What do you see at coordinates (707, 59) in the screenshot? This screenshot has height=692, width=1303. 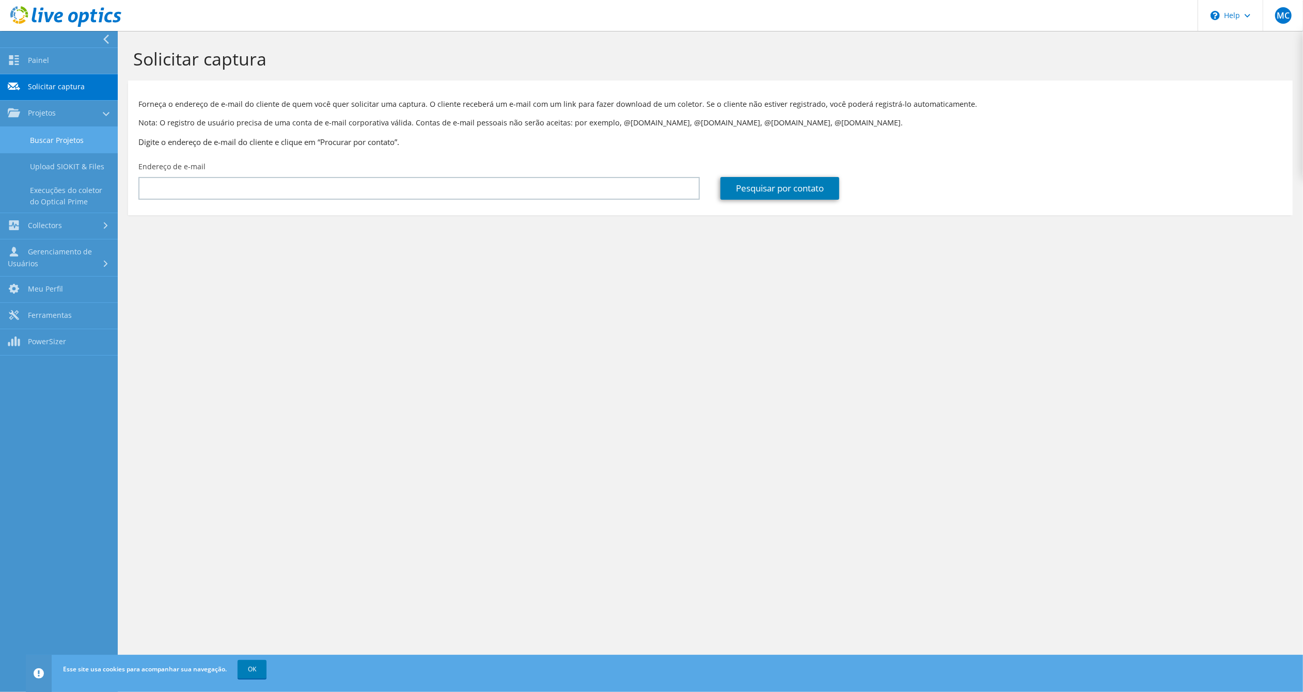 I see `h1: Solicitar captura` at bounding box center [707, 59].